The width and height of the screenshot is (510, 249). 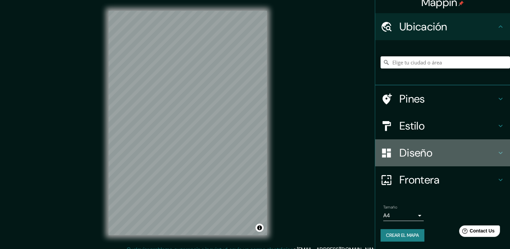 What do you see at coordinates (442, 180) in the screenshot?
I see `div: Frontera` at bounding box center [442, 180].